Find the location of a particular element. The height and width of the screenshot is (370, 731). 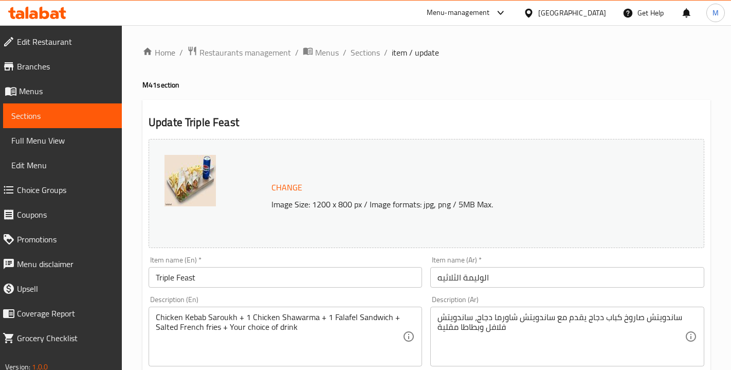

span: M is located at coordinates (716, 13).